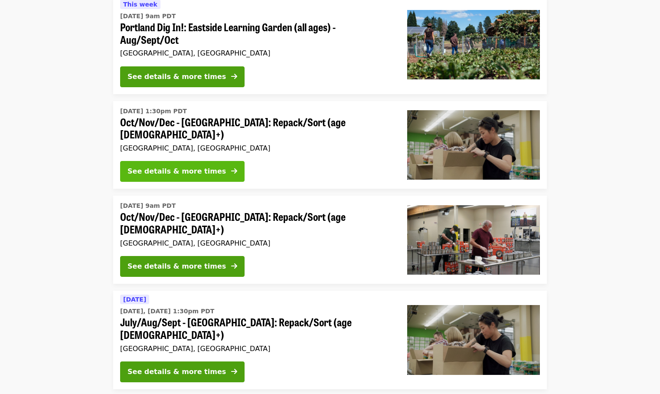 This screenshot has height=394, width=660. What do you see at coordinates (473, 339) in the screenshot?
I see `img: July/Aug/Sept - Portland: Repack/Sort (age 8+) organized by Oregon Food Bank` at bounding box center [473, 339].